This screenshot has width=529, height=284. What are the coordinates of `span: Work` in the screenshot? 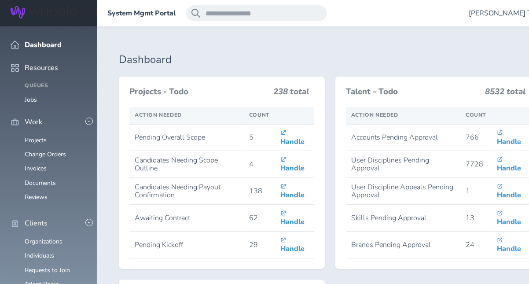 It's located at (33, 122).